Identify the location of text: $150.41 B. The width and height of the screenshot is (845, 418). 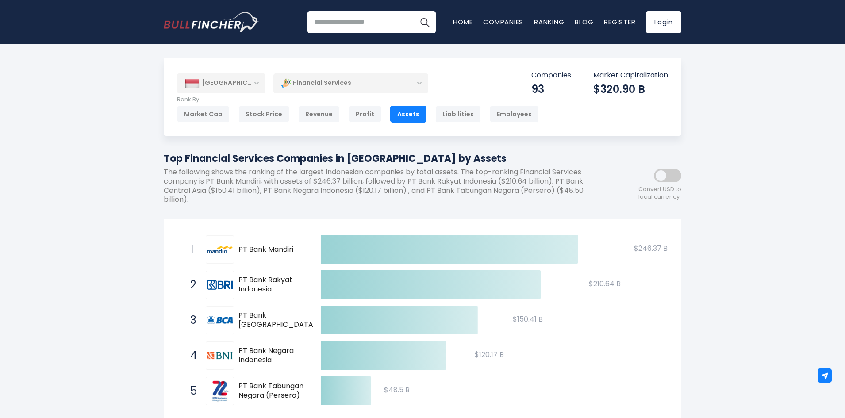
(528, 319).